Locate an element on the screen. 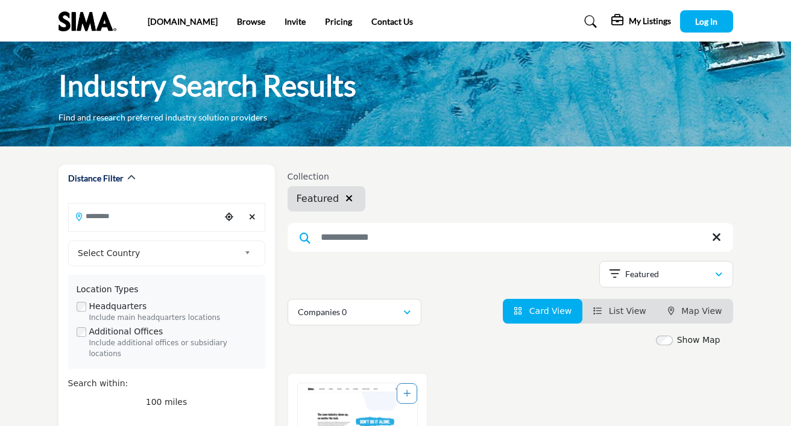  input: Search Keyword is located at coordinates (510, 238).